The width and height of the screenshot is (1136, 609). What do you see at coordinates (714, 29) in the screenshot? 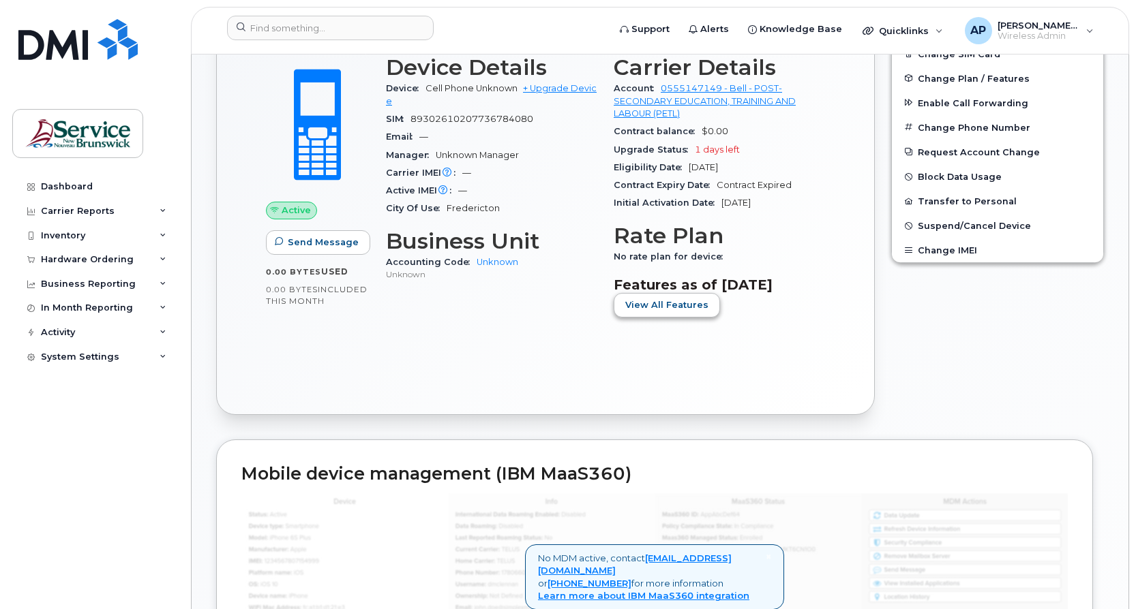
I see `span: Alerts` at bounding box center [714, 29].